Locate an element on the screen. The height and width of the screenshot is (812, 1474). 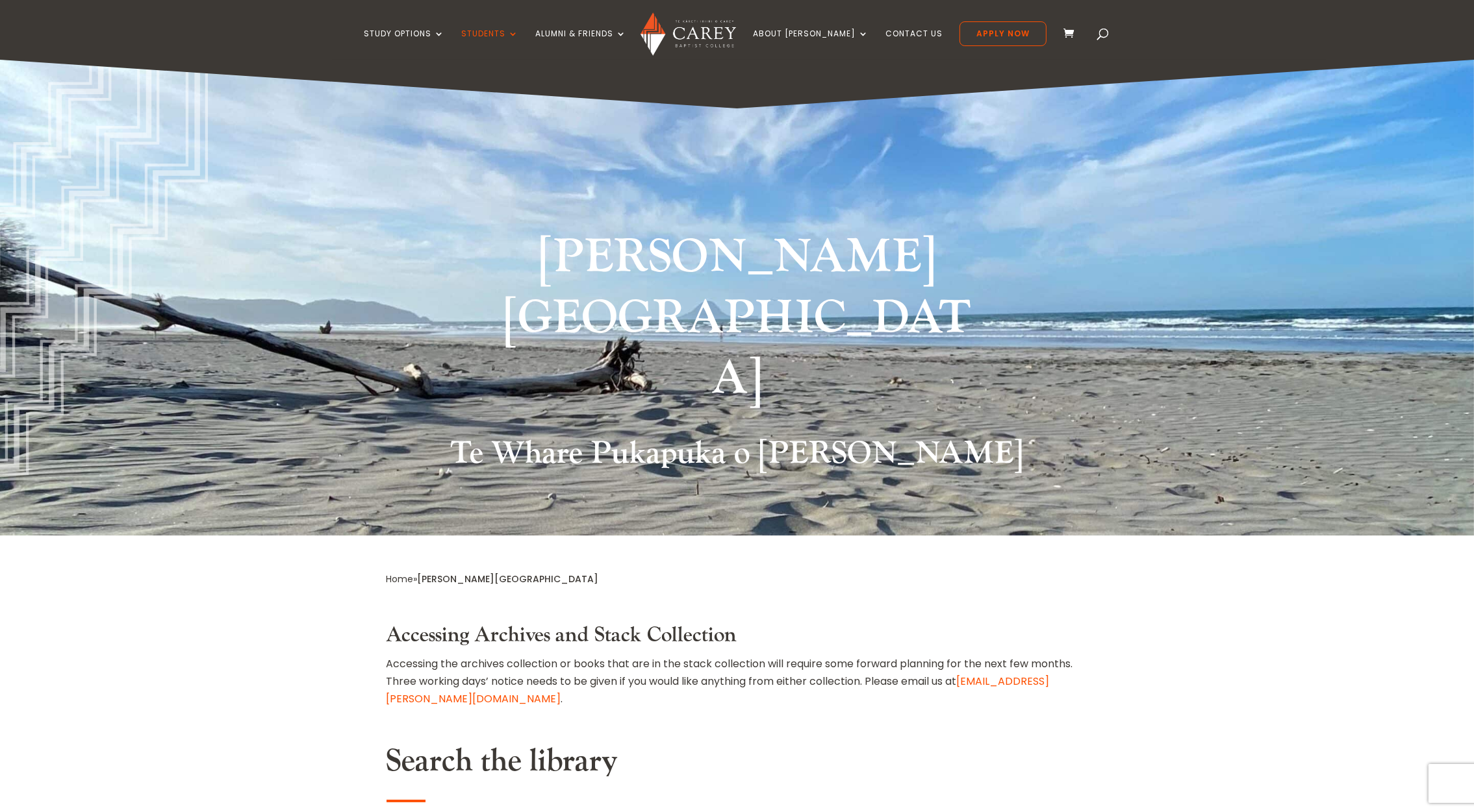
a: Students is located at coordinates (489, 44).